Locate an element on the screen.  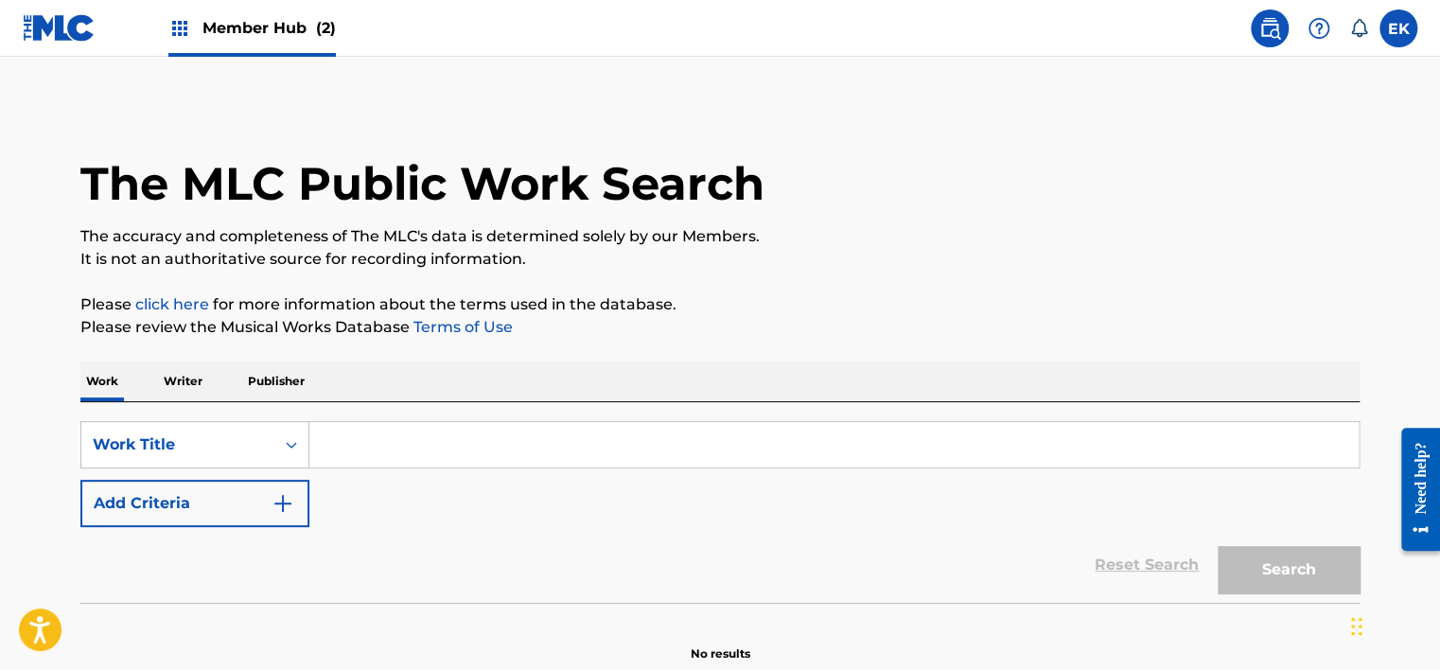
a: Terms of Use is located at coordinates (461, 326).